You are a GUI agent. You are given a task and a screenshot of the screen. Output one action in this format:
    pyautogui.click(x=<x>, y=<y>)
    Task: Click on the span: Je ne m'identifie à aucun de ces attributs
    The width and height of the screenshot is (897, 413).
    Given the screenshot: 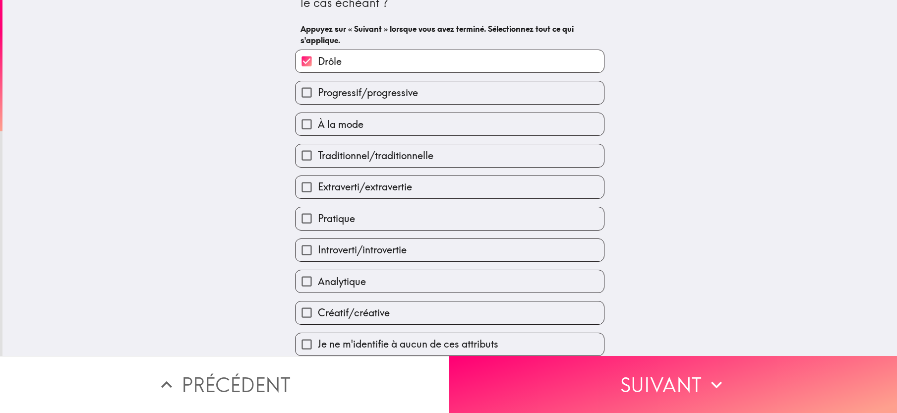 What is the action you would take?
    pyautogui.click(x=408, y=344)
    